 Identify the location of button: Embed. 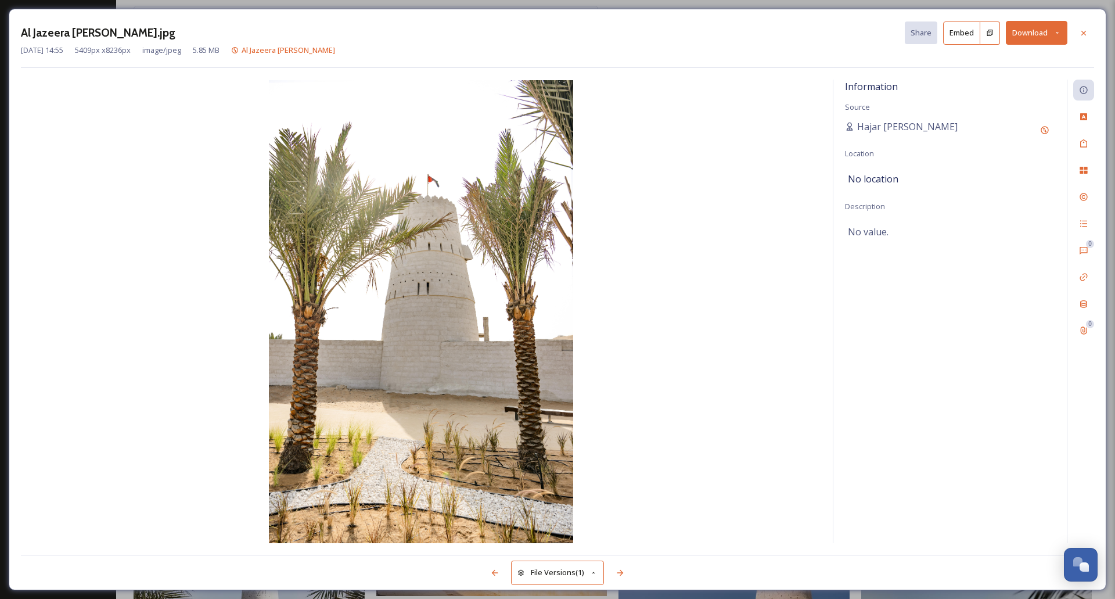
(962, 33).